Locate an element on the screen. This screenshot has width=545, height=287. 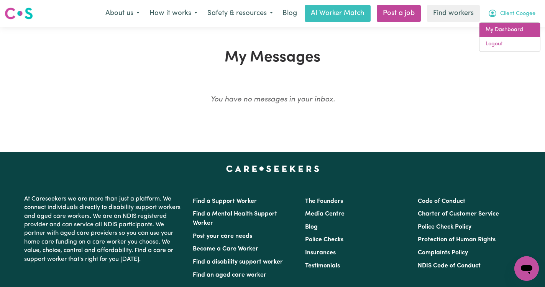
a: Testimonials is located at coordinates (323, 265).